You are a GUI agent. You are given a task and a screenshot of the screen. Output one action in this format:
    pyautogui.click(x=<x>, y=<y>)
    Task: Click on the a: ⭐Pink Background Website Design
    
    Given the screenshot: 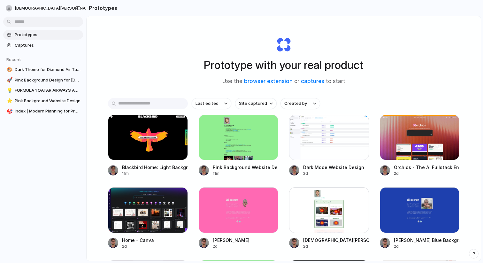 What is the action you would take?
    pyautogui.click(x=43, y=101)
    